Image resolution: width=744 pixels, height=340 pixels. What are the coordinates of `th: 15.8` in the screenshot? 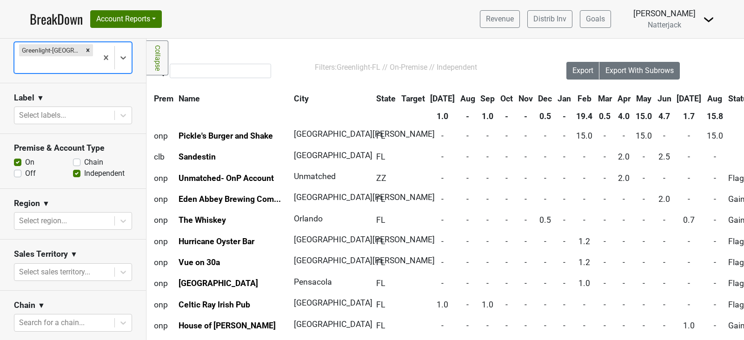 It's located at (715, 116).